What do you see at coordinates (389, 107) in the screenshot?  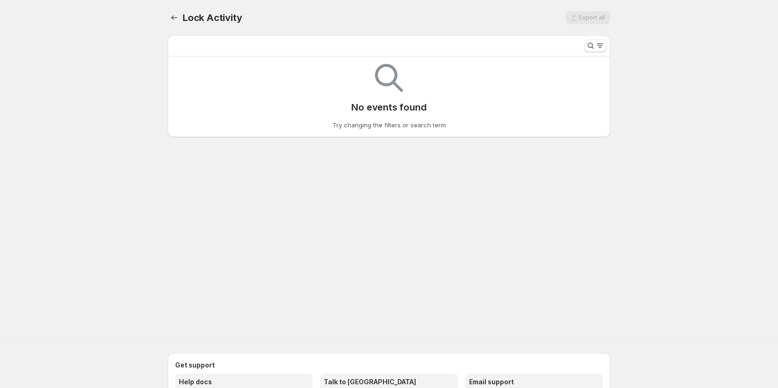 I see `p: No events found` at bounding box center [389, 107].